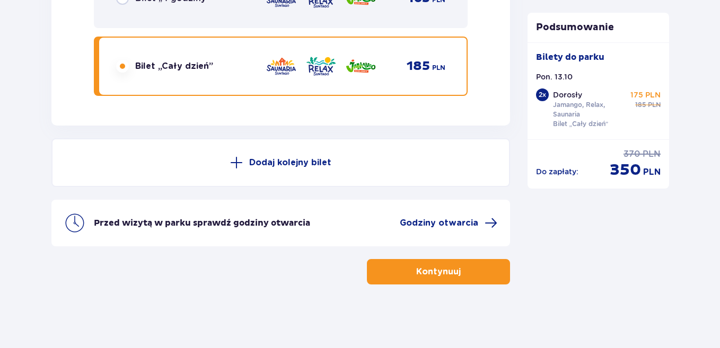  What do you see at coordinates (589, 110) in the screenshot?
I see `p: Jamango, Relax, Saunaria` at bounding box center [589, 110].